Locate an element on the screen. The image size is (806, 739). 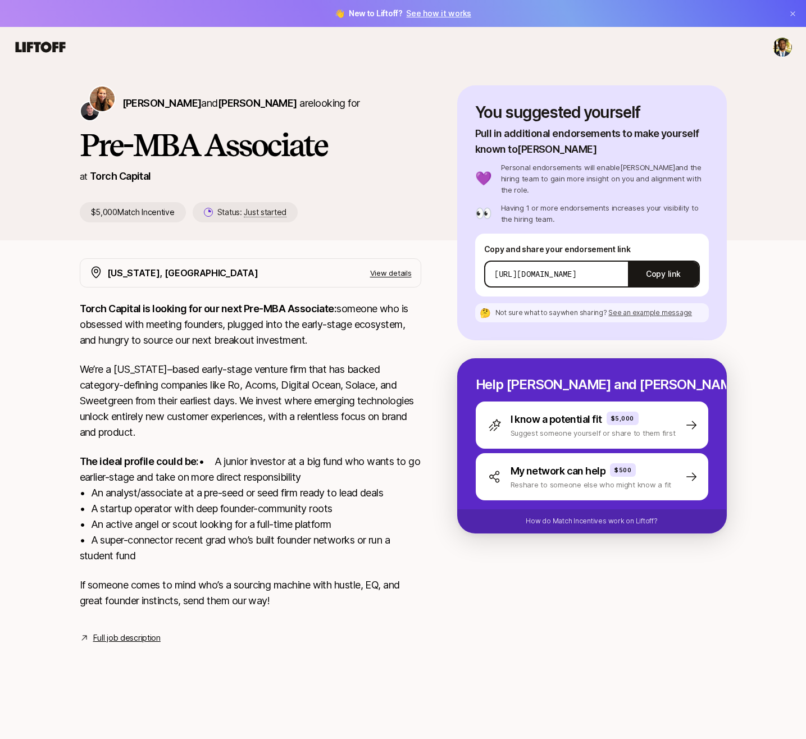
p: $5,000 Match Incentive is located at coordinates (133, 212).